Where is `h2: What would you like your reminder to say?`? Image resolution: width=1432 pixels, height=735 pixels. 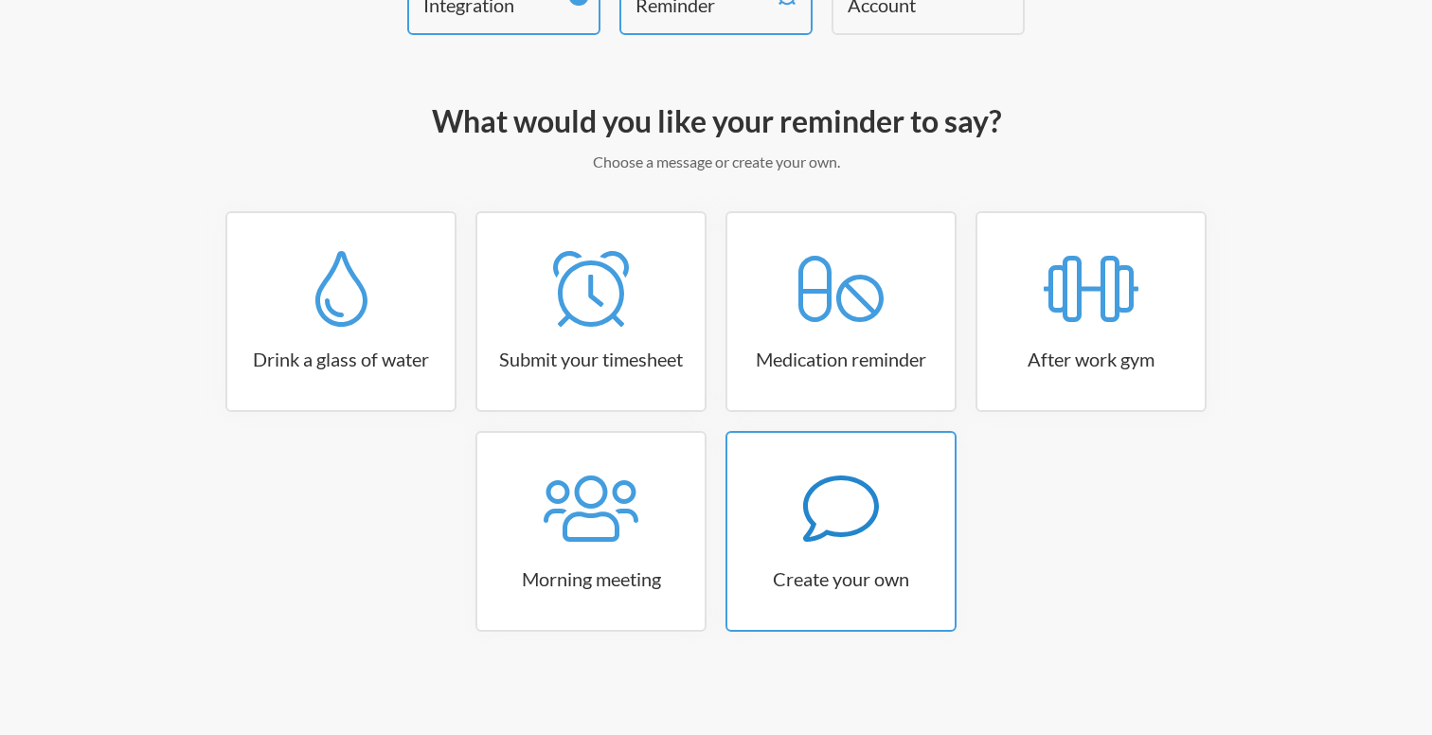
h2: What would you like your reminder to say? is located at coordinates (716, 121).